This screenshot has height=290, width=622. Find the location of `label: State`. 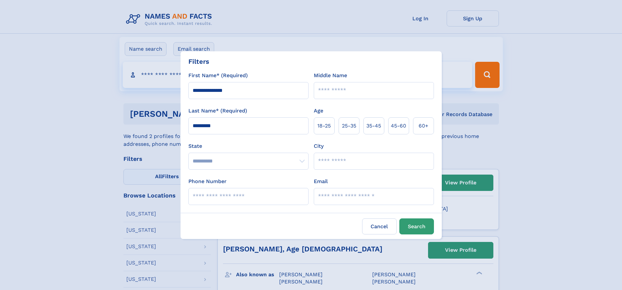

label: State is located at coordinates (249, 146).